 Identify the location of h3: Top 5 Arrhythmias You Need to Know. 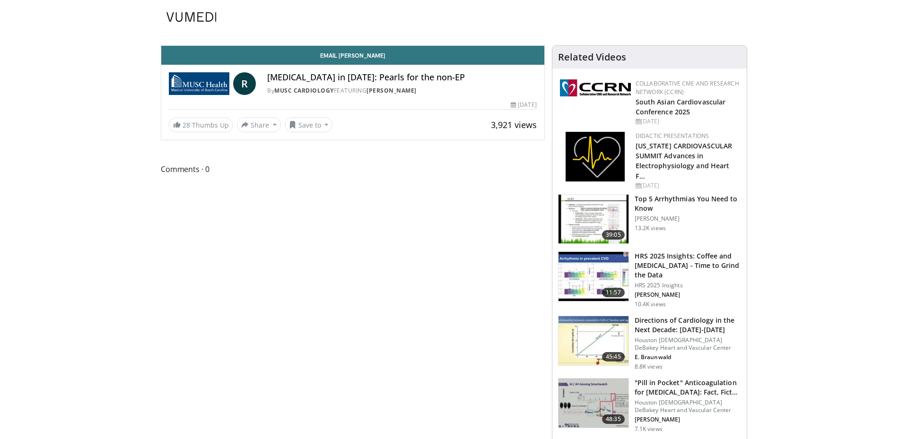
(687, 204).